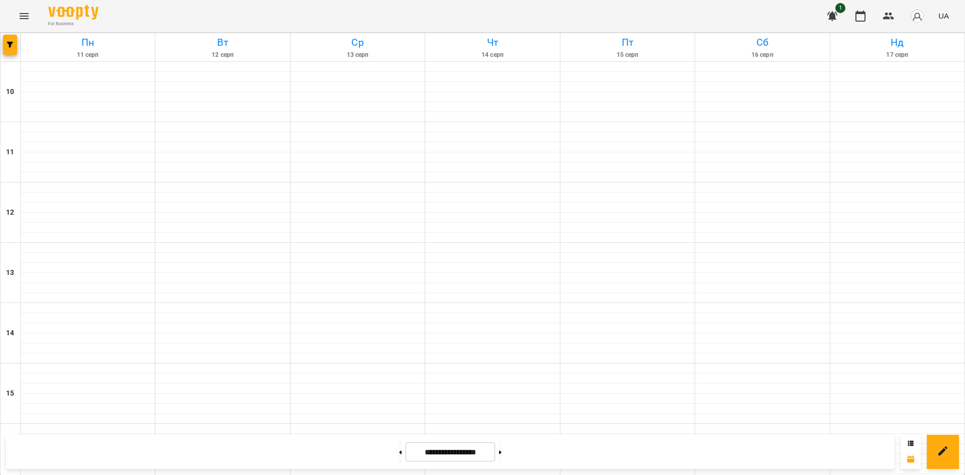  Describe the element at coordinates (492, 55) in the screenshot. I see `h6: 14 серп` at that location.